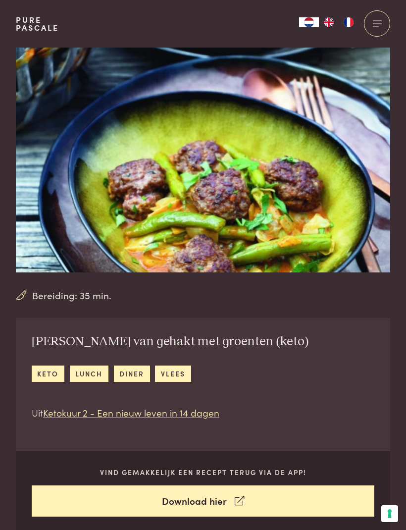  I want to click on a: Ketokuur 2 - Een nieuw leven in 14 dagen, so click(131, 412).